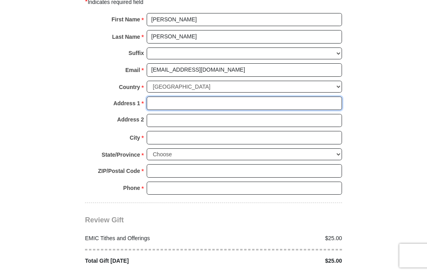  Describe the element at coordinates (126, 37) in the screenshot. I see `strong: Last Name` at that location.